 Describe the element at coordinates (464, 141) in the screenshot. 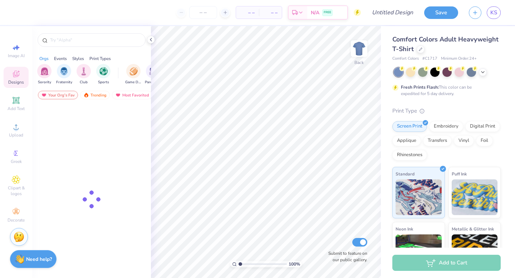

I see `div: Vinyl` at that location.